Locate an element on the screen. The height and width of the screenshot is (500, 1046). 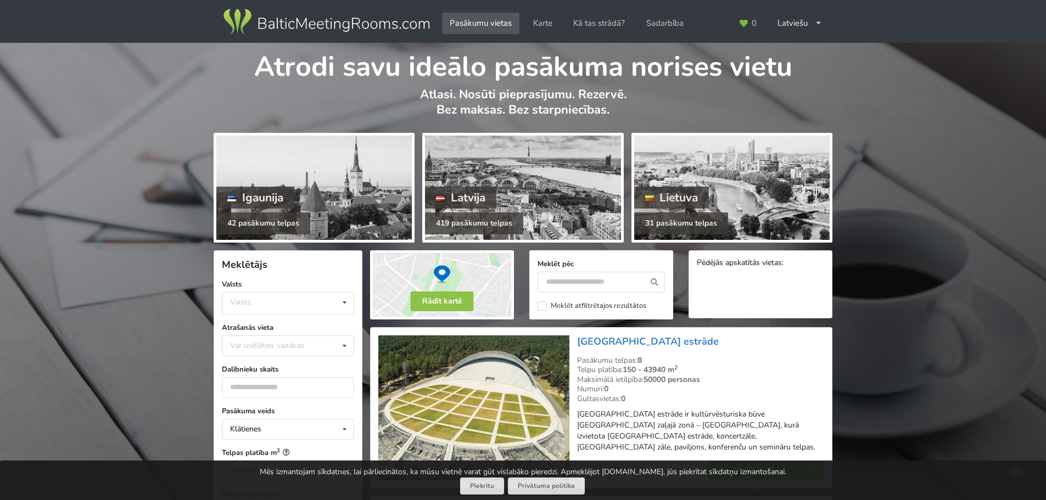
div: 419 pasākumu telpas is located at coordinates (474, 223).